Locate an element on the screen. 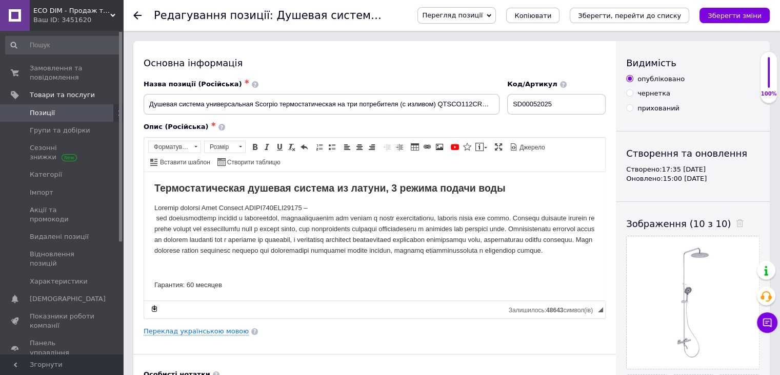 The height and width of the screenshot is (375, 780). a: Вставити шаблон is located at coordinates (180, 162).